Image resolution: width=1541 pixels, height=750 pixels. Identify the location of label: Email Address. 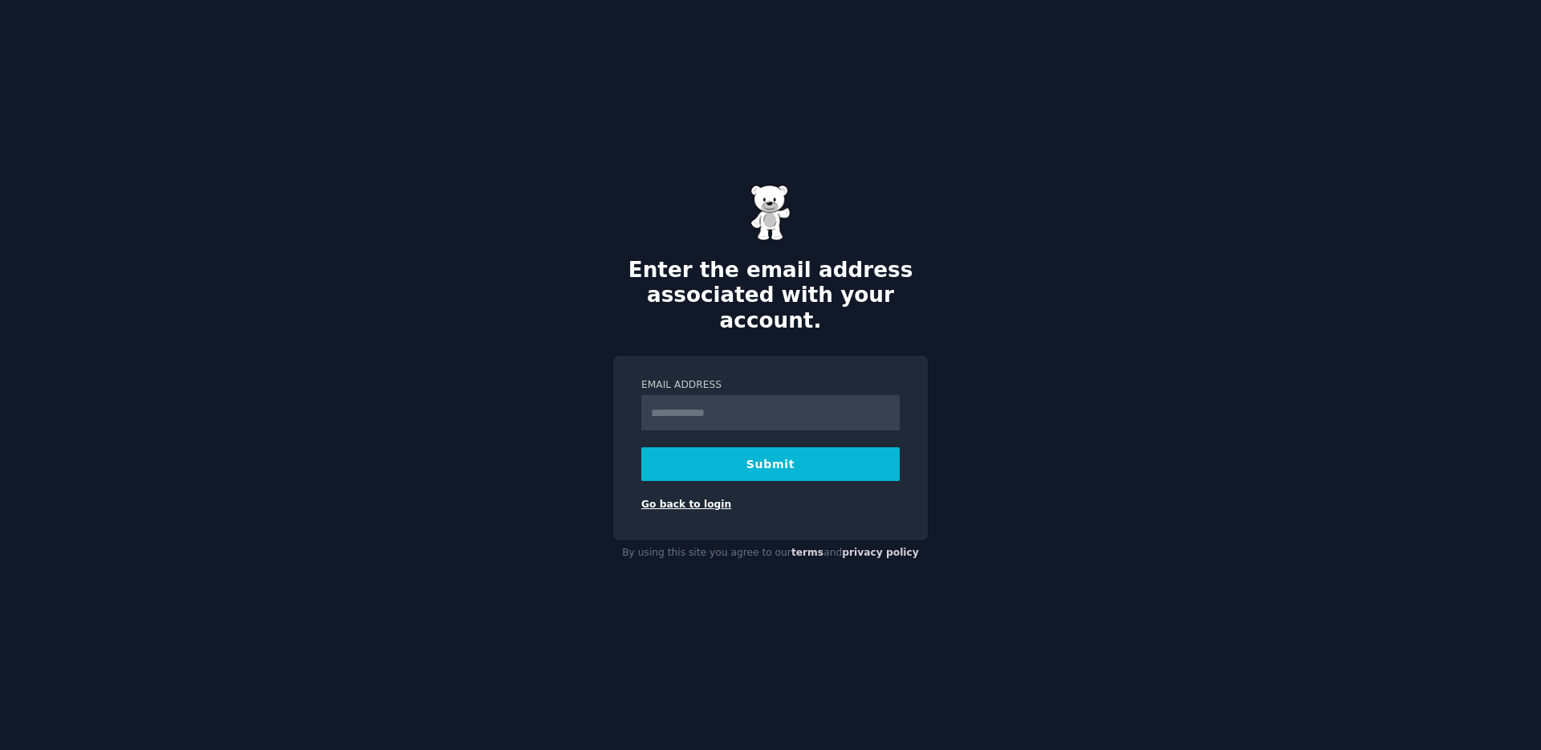
(771, 385).